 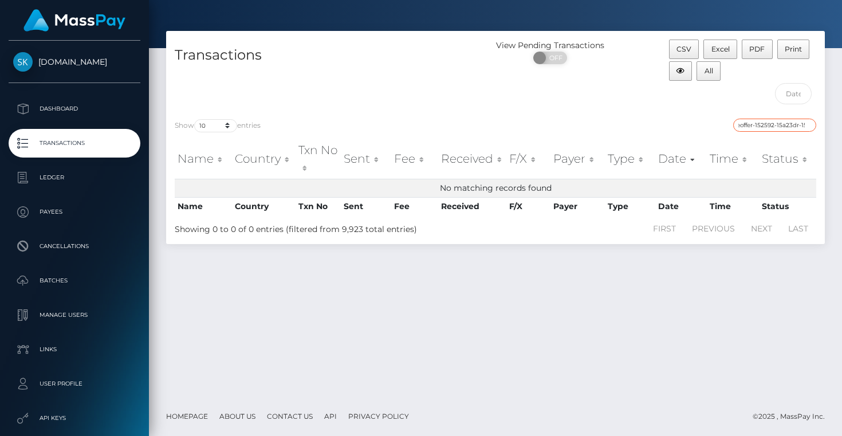 I want to click on div: Showing 0 to 0 of 0 entries (filtered from 9,923 total entries), so click(x=303, y=227).